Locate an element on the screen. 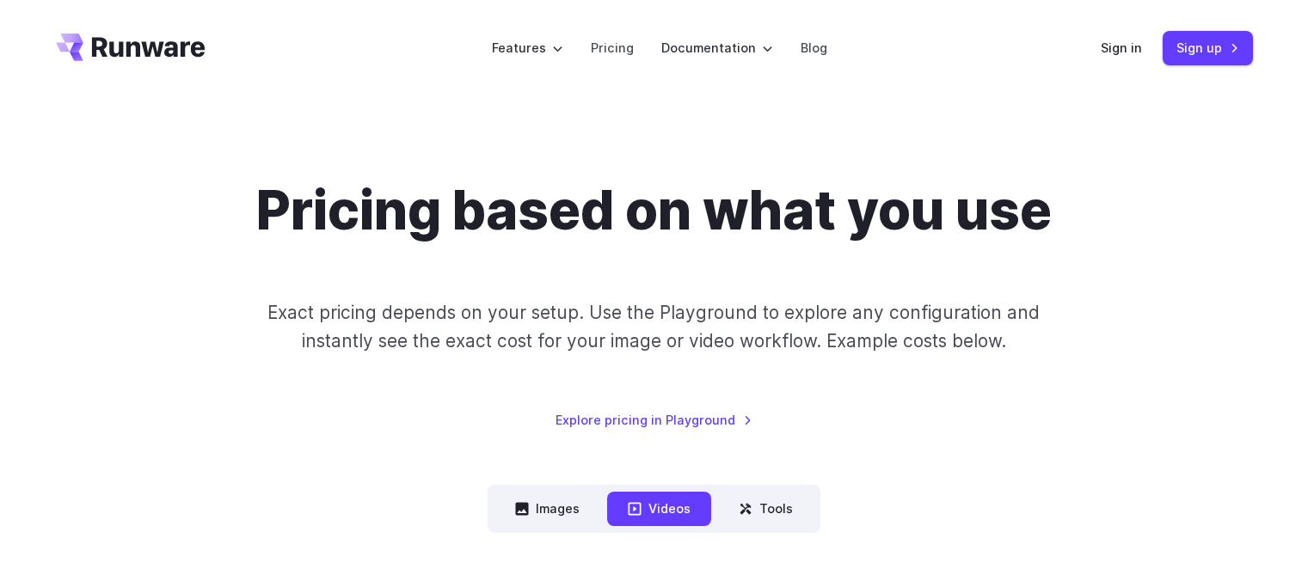 This screenshot has width=1308, height=563. a: Explore pricing in Playground is located at coordinates (654, 420).